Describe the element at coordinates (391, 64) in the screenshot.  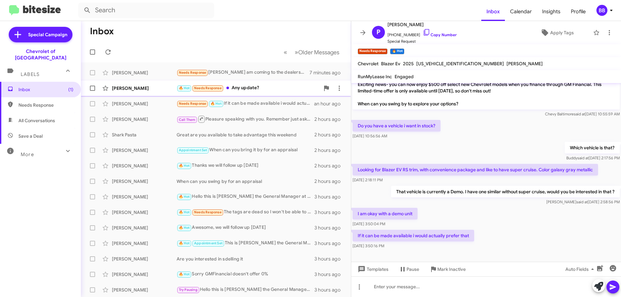
I see `span: Blazer Ev` at that location.